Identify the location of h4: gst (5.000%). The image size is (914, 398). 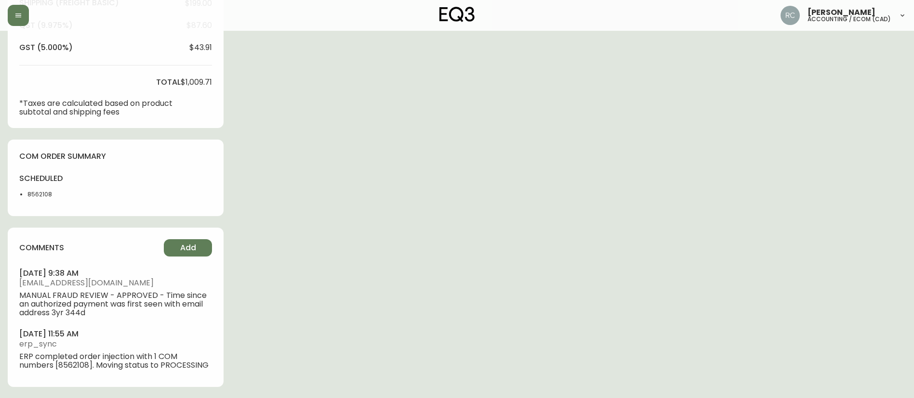
(46, 48).